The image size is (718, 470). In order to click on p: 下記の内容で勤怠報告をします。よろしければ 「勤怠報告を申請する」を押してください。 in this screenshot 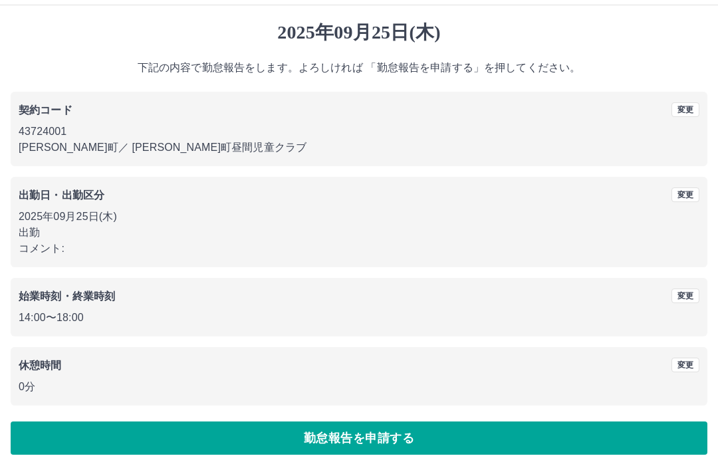, I will do `click(359, 68)`.